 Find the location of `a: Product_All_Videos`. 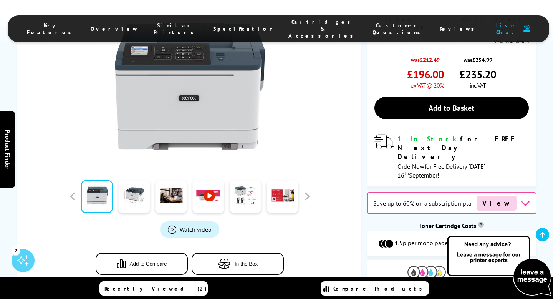

a: Product_All_Videos is located at coordinates (190, 229).